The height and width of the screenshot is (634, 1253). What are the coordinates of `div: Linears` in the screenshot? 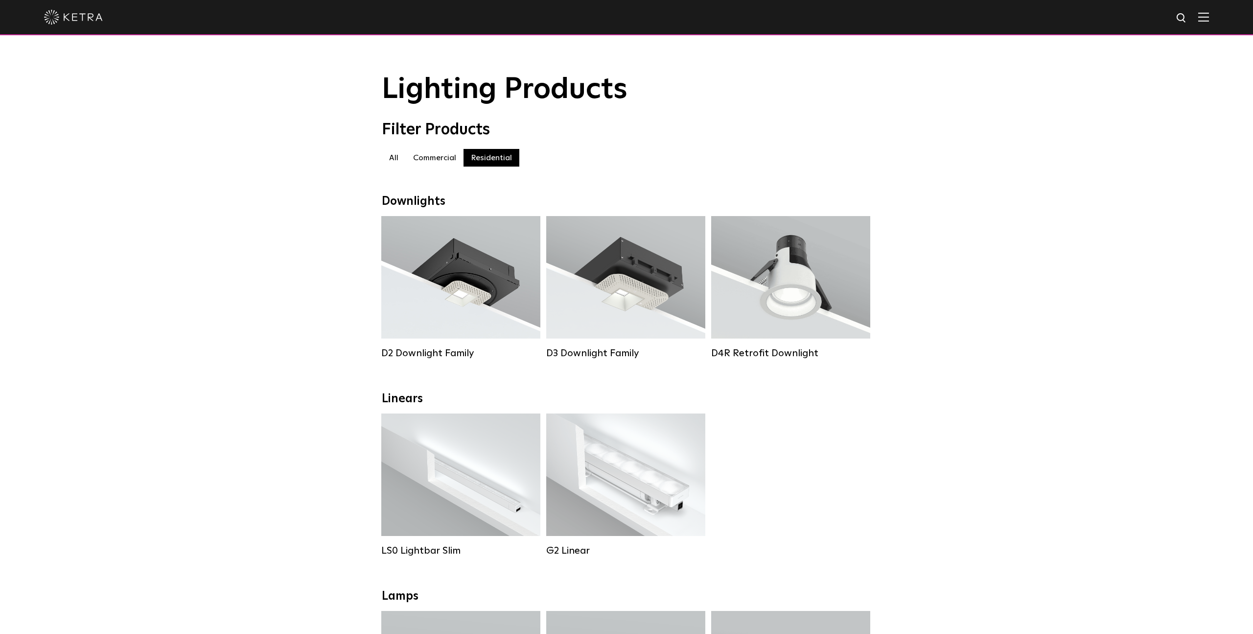 It's located at (627, 399).